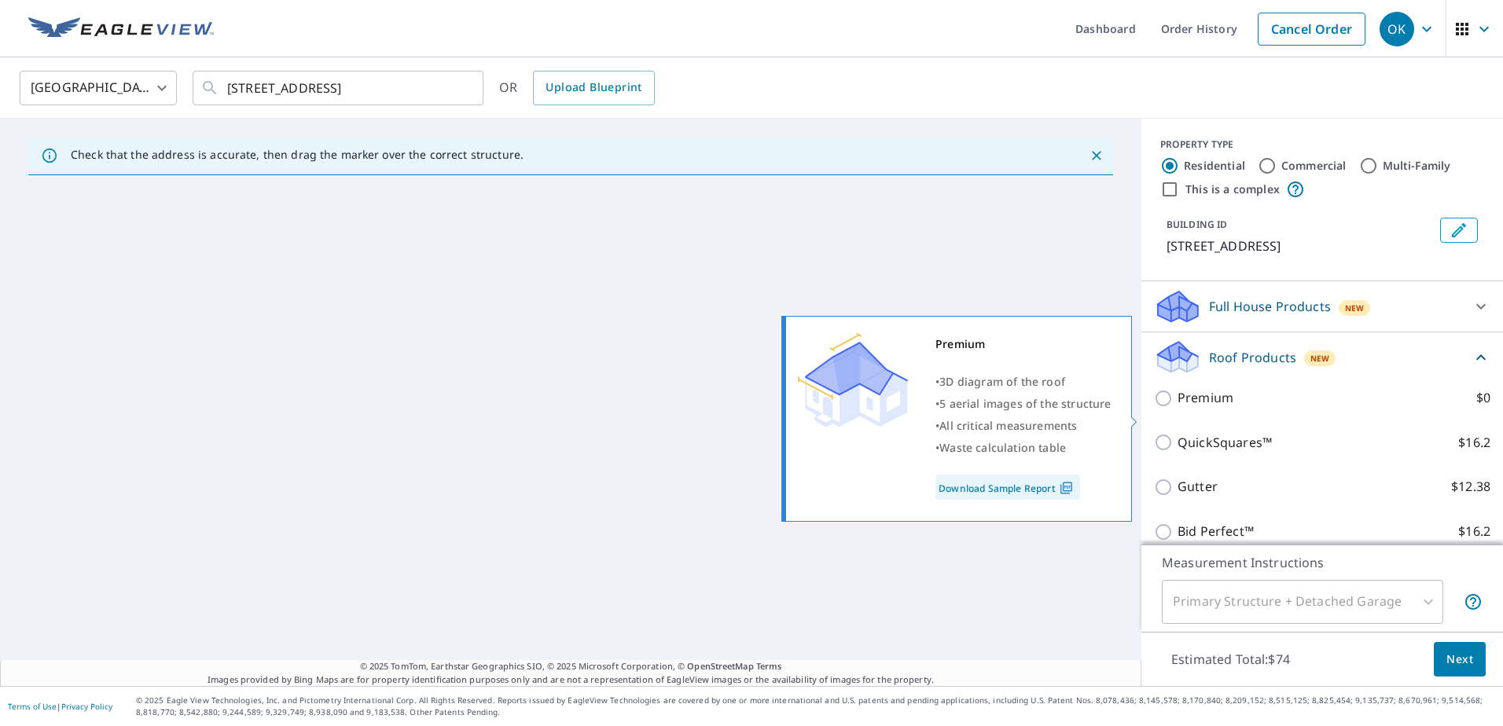 This screenshot has height=726, width=1503. What do you see at coordinates (1097, 156) in the screenshot?
I see `button: Close` at bounding box center [1097, 156].